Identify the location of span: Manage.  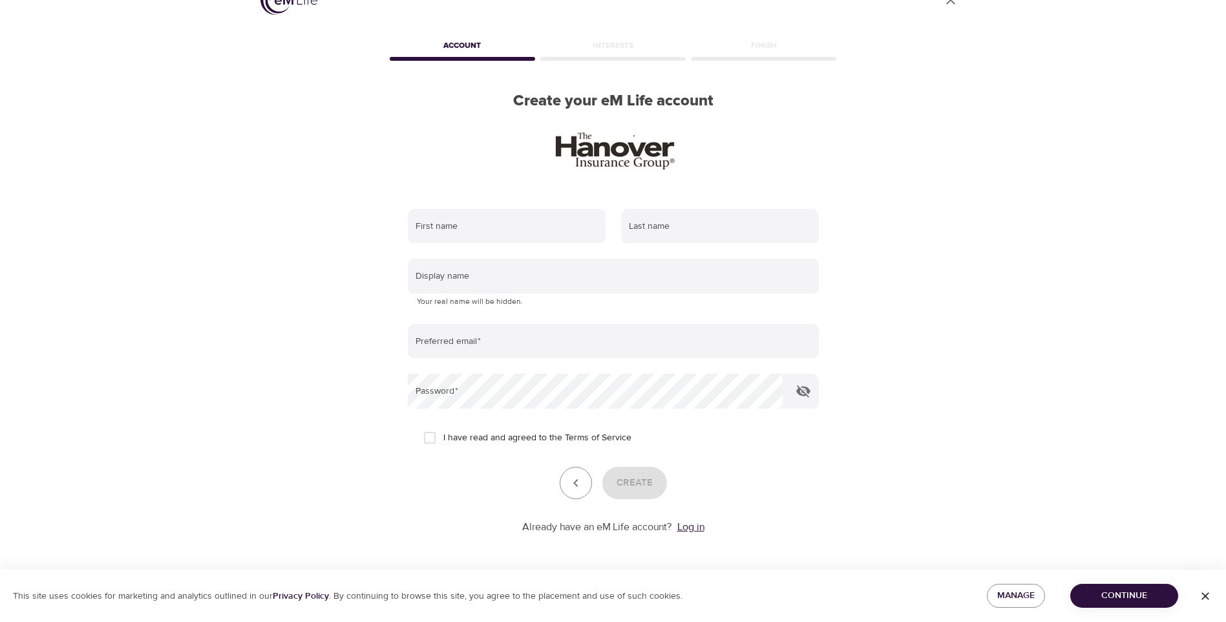
(1016, 595).